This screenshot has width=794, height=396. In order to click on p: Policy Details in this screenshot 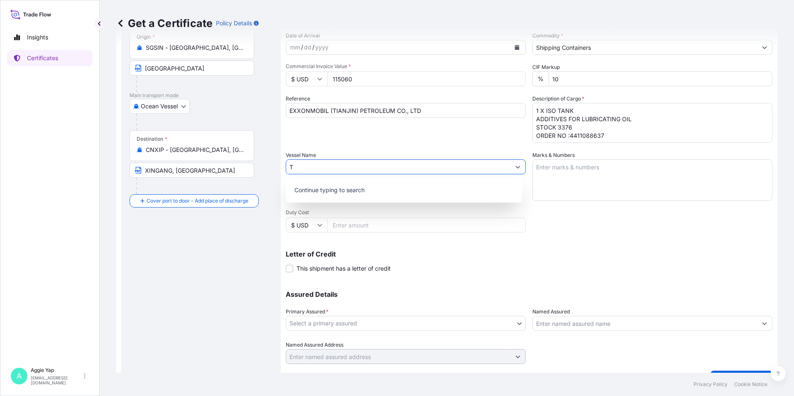, I will do `click(234, 23)`.